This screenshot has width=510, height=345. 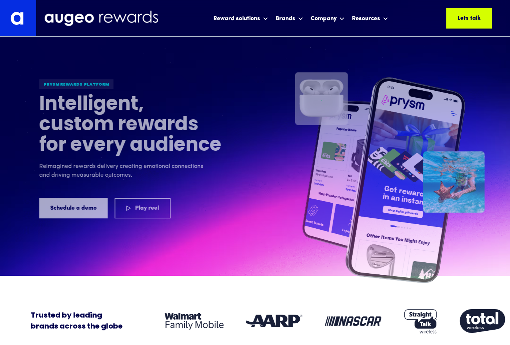 I want to click on div: Prysm Rewards platform, so click(x=76, y=84).